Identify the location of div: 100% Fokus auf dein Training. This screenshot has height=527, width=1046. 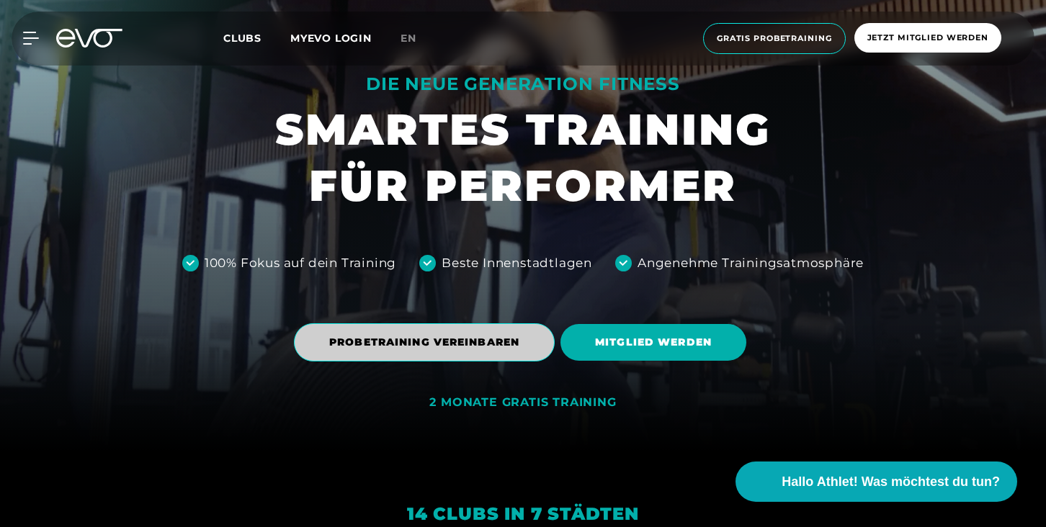
(300, 264).